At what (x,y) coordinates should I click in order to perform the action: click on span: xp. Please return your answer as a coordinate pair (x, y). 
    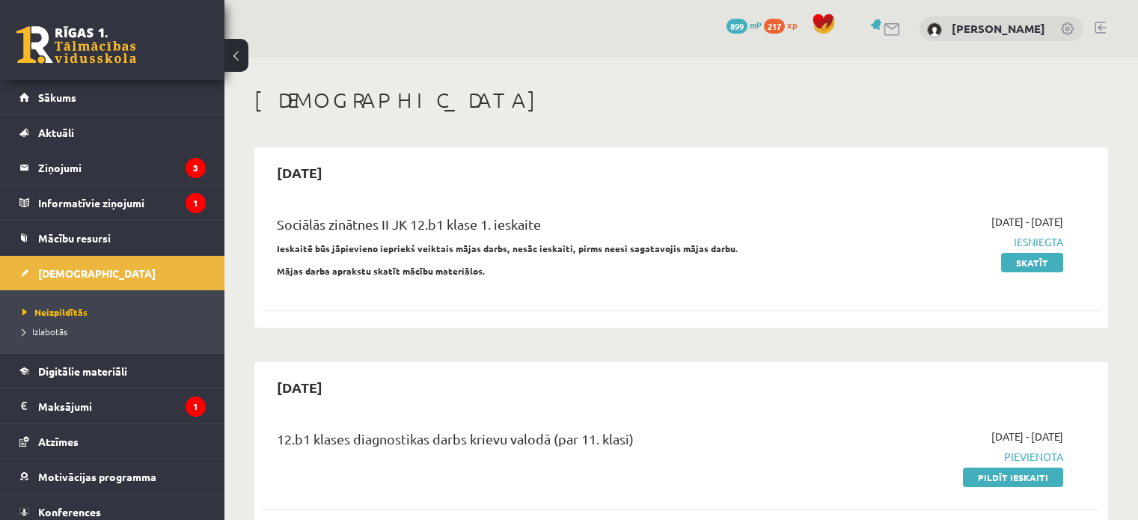
    Looking at the image, I should click on (791, 25).